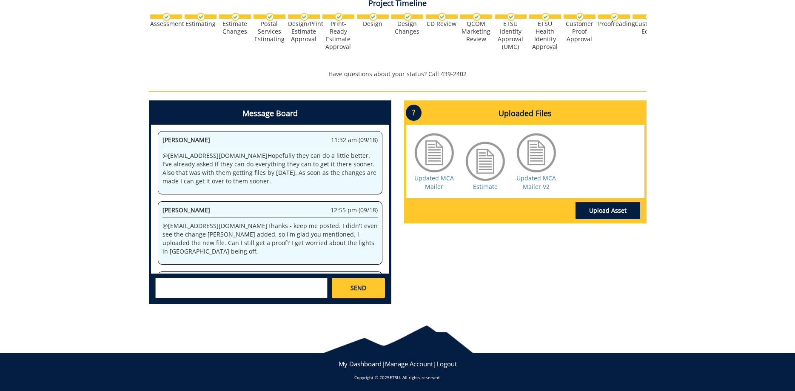  Describe the element at coordinates (355, 140) in the screenshot. I see `span: 11:32 am (09/18)` at that location.